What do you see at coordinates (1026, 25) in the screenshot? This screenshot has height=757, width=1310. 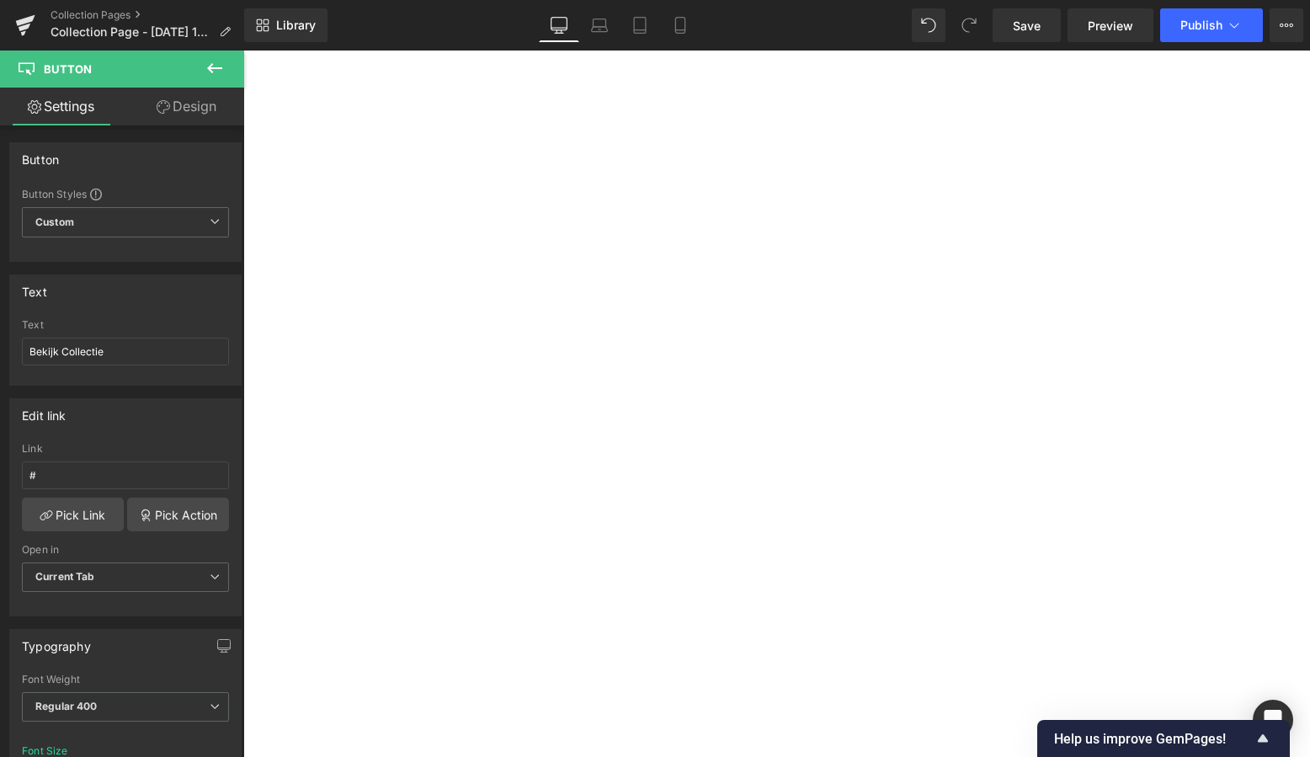 I see `span: Save` at bounding box center [1026, 25].